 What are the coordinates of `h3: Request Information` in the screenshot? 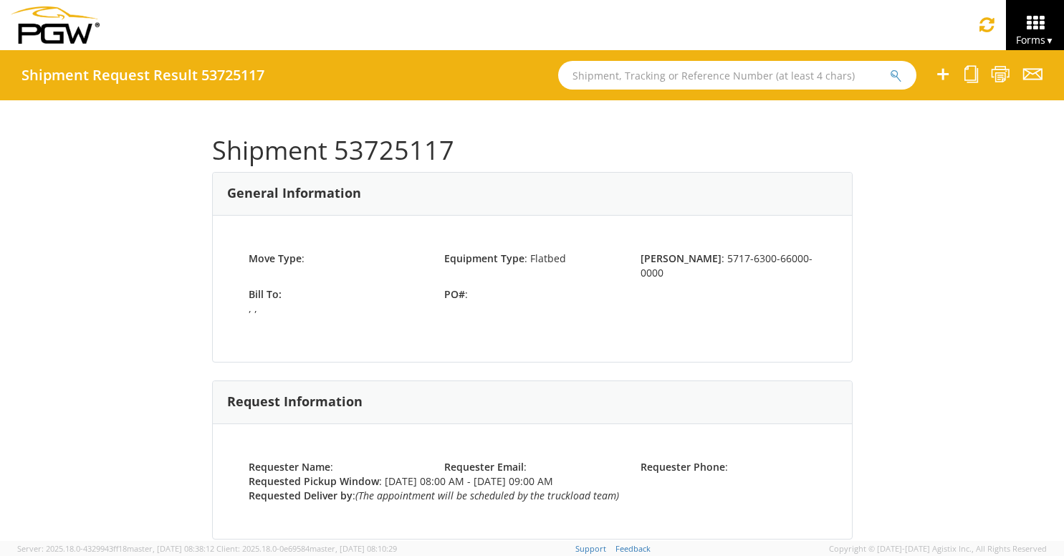 It's located at (294, 402).